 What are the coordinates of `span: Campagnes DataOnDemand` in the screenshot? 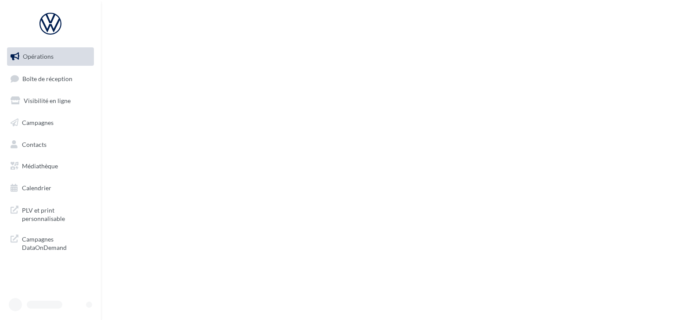 It's located at (56, 243).